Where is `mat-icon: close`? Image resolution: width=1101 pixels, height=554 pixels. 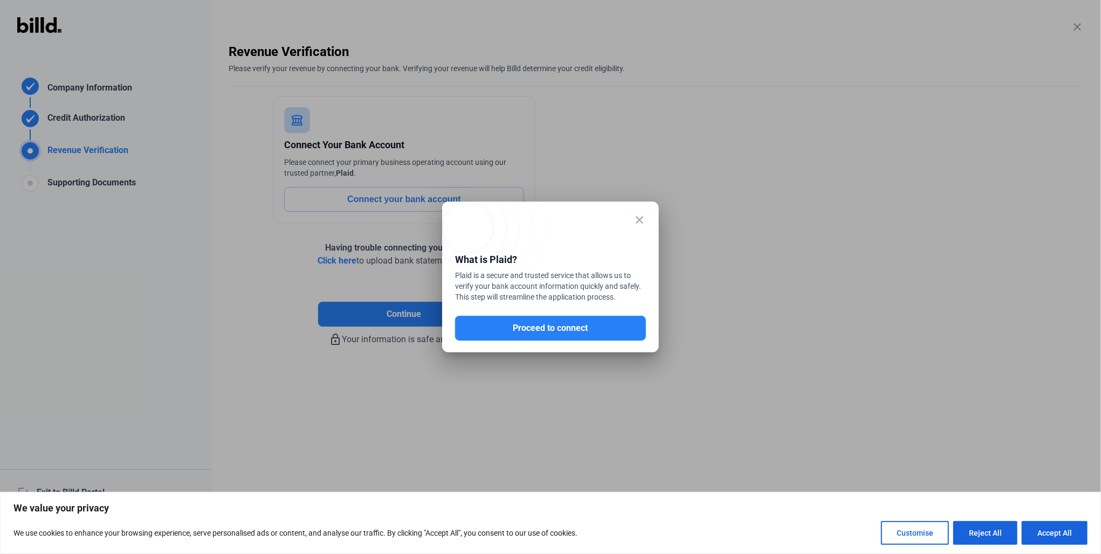 mat-icon: close is located at coordinates (640, 220).